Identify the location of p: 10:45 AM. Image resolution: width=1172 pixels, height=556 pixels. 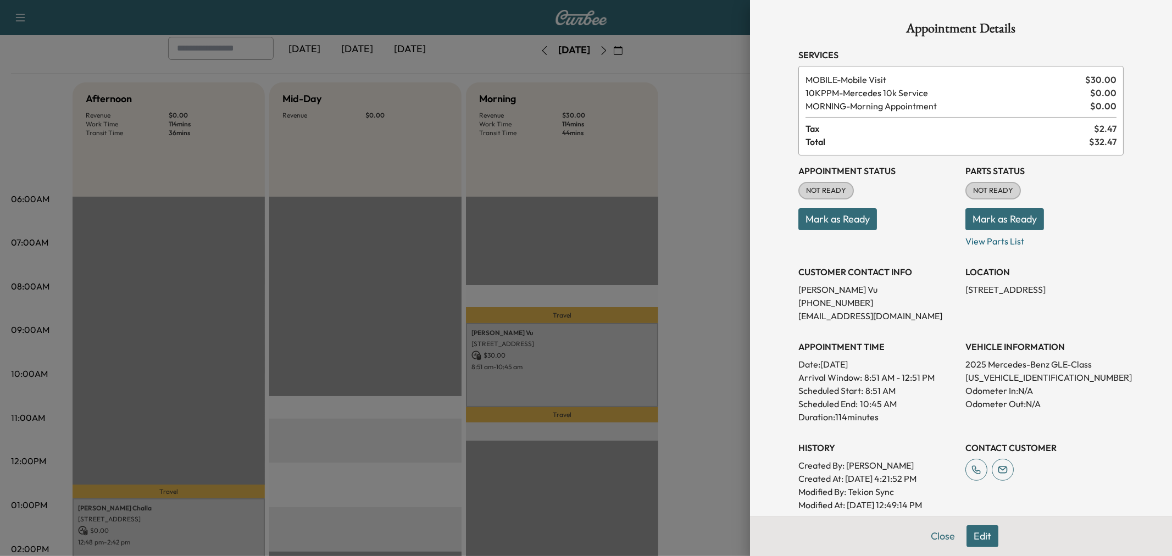
(878, 404).